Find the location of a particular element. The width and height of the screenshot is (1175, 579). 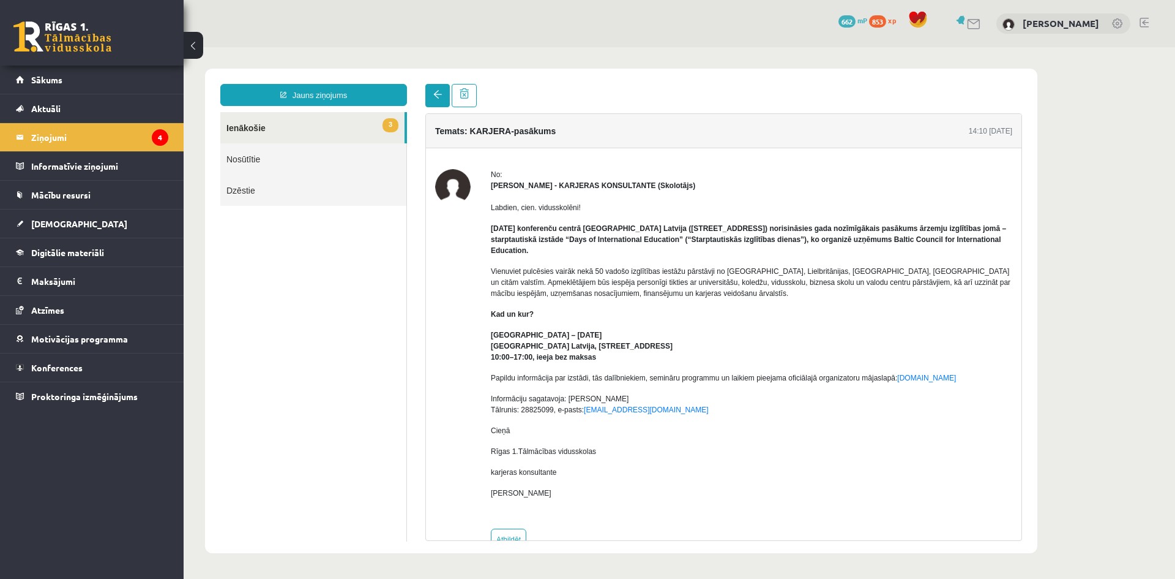

span: 853 is located at coordinates (878, 21).